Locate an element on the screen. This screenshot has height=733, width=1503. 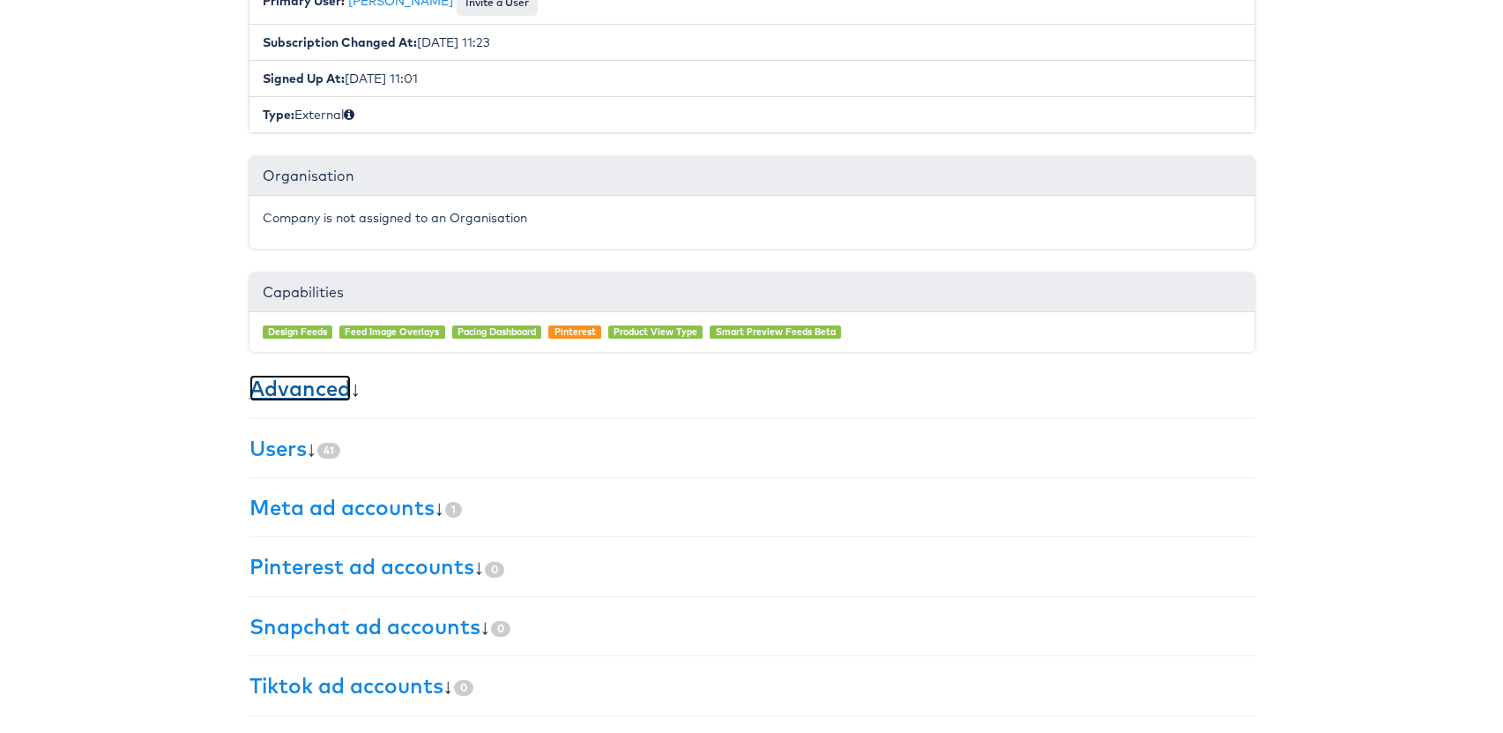
div: Organisation is located at coordinates (752, 176).